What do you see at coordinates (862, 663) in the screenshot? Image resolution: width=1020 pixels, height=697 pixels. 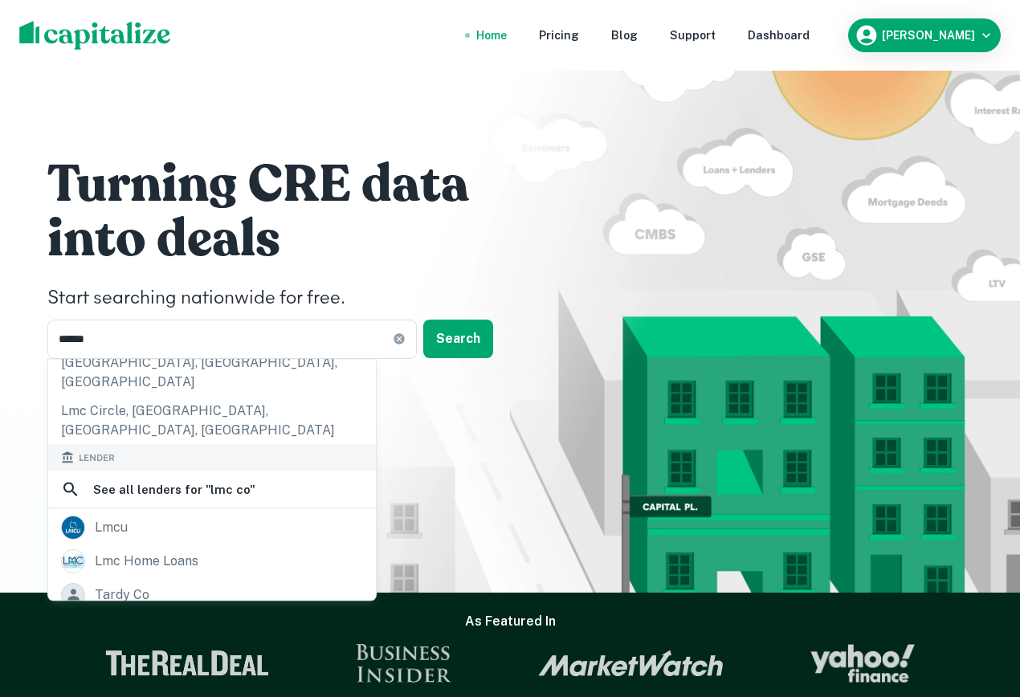 I see `img: Yahoo Finance` at bounding box center [862, 663].